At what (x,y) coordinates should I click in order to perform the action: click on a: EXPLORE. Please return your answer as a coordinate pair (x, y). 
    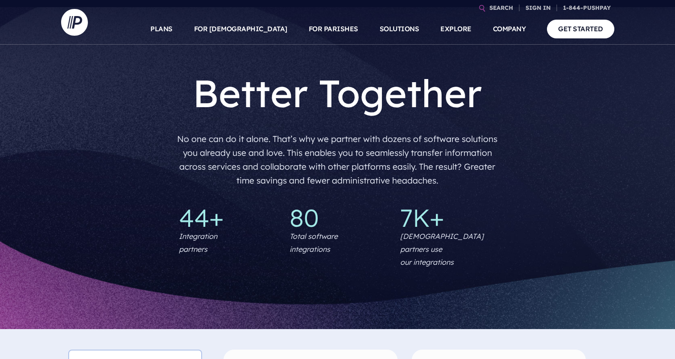
    Looking at the image, I should click on (456, 29).